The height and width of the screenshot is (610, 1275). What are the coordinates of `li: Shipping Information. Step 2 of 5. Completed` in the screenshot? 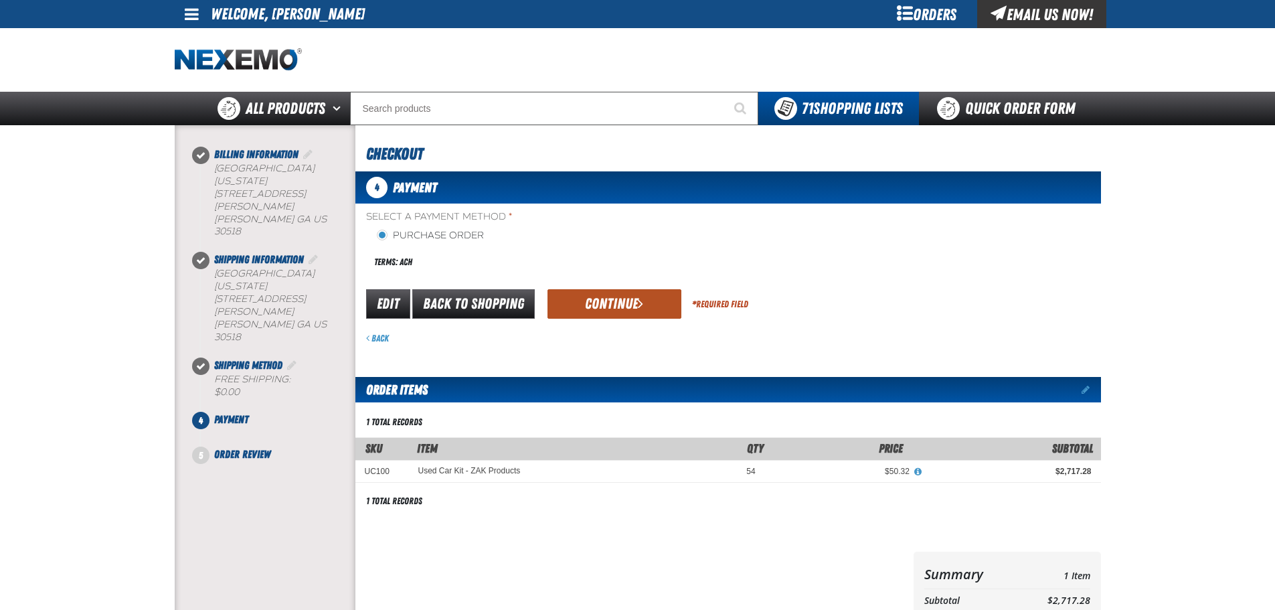 It's located at (278, 304).